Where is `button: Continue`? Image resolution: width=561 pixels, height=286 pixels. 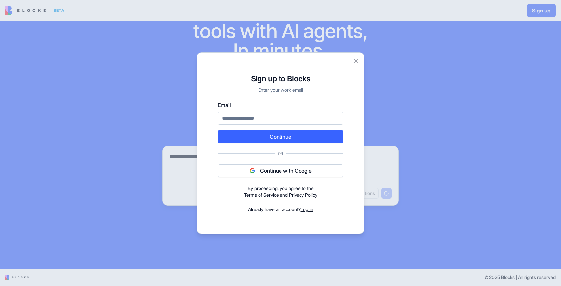 button: Continue is located at coordinates (281, 137).